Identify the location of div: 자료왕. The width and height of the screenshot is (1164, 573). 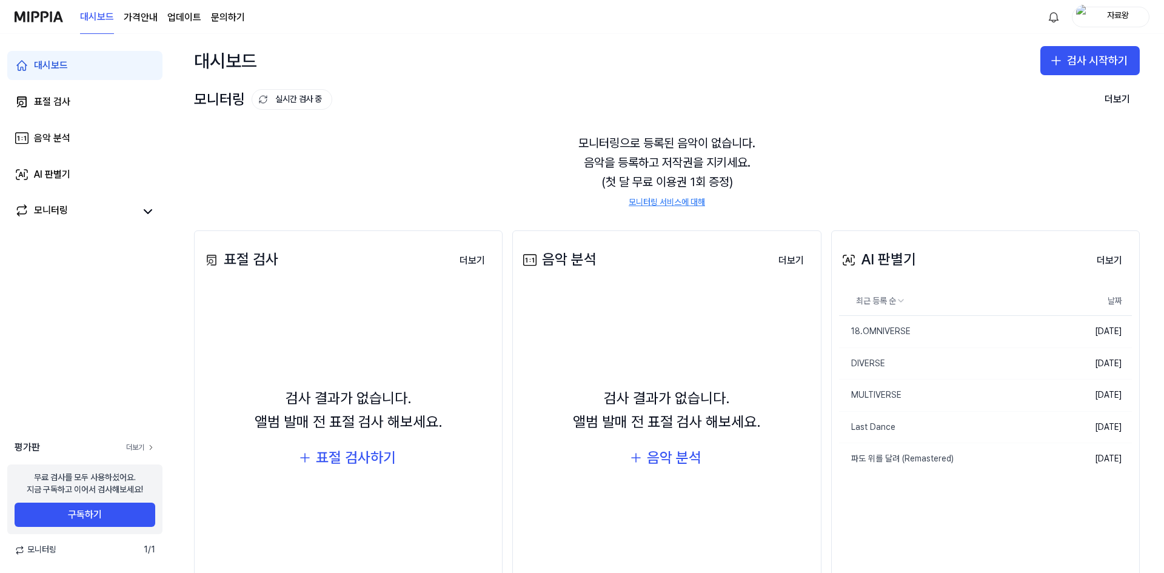
(1118, 16).